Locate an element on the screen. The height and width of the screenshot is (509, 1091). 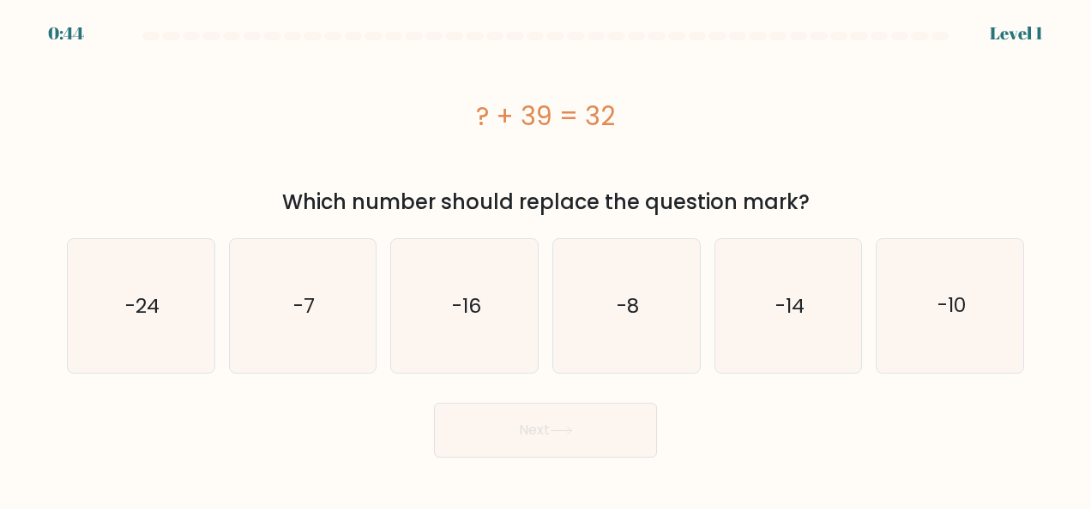
button: Next is located at coordinates (545, 431).